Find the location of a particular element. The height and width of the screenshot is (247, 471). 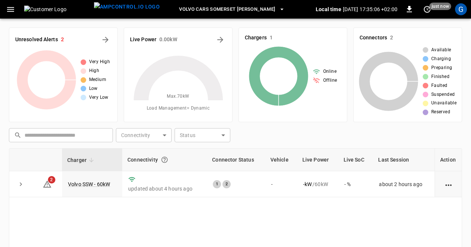

th: Connector Status is located at coordinates (236, 160).